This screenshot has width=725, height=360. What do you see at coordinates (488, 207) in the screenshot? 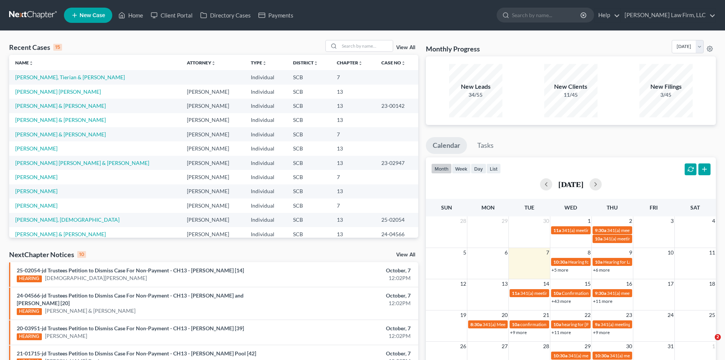
I see `span: Mon` at bounding box center [488, 207].